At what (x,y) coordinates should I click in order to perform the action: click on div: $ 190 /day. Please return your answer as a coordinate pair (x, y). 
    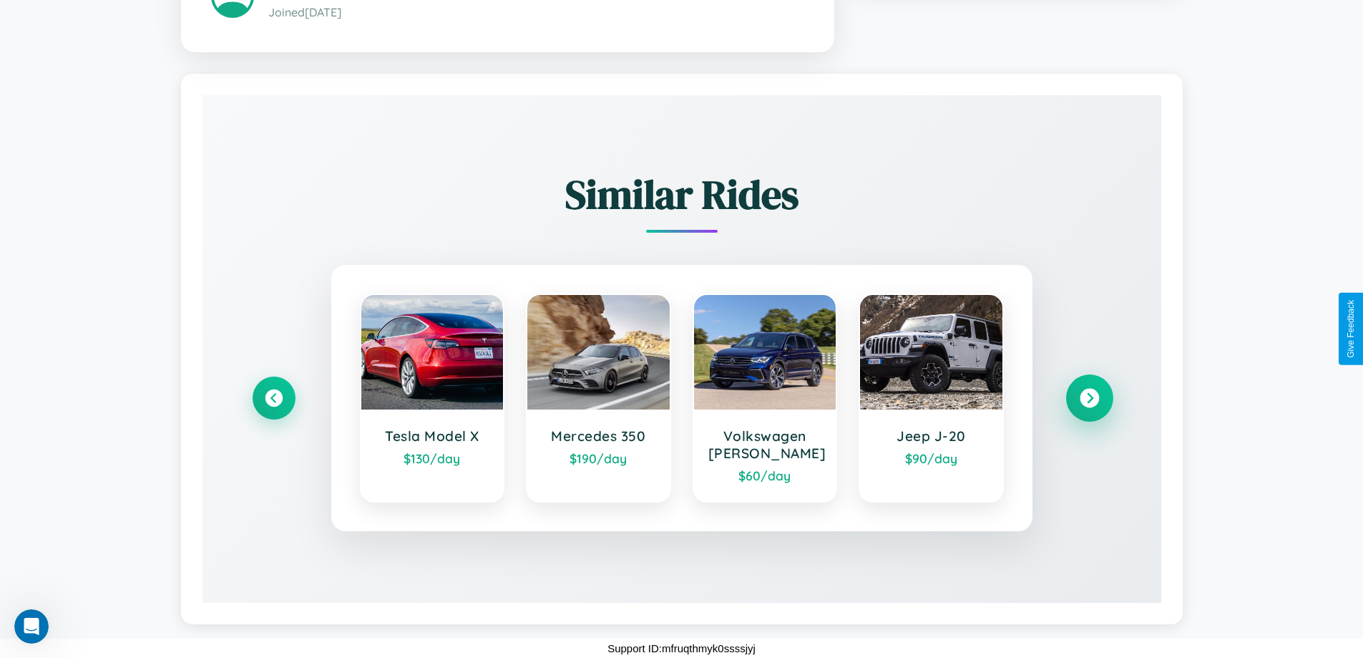
    Looking at the image, I should click on (598, 458).